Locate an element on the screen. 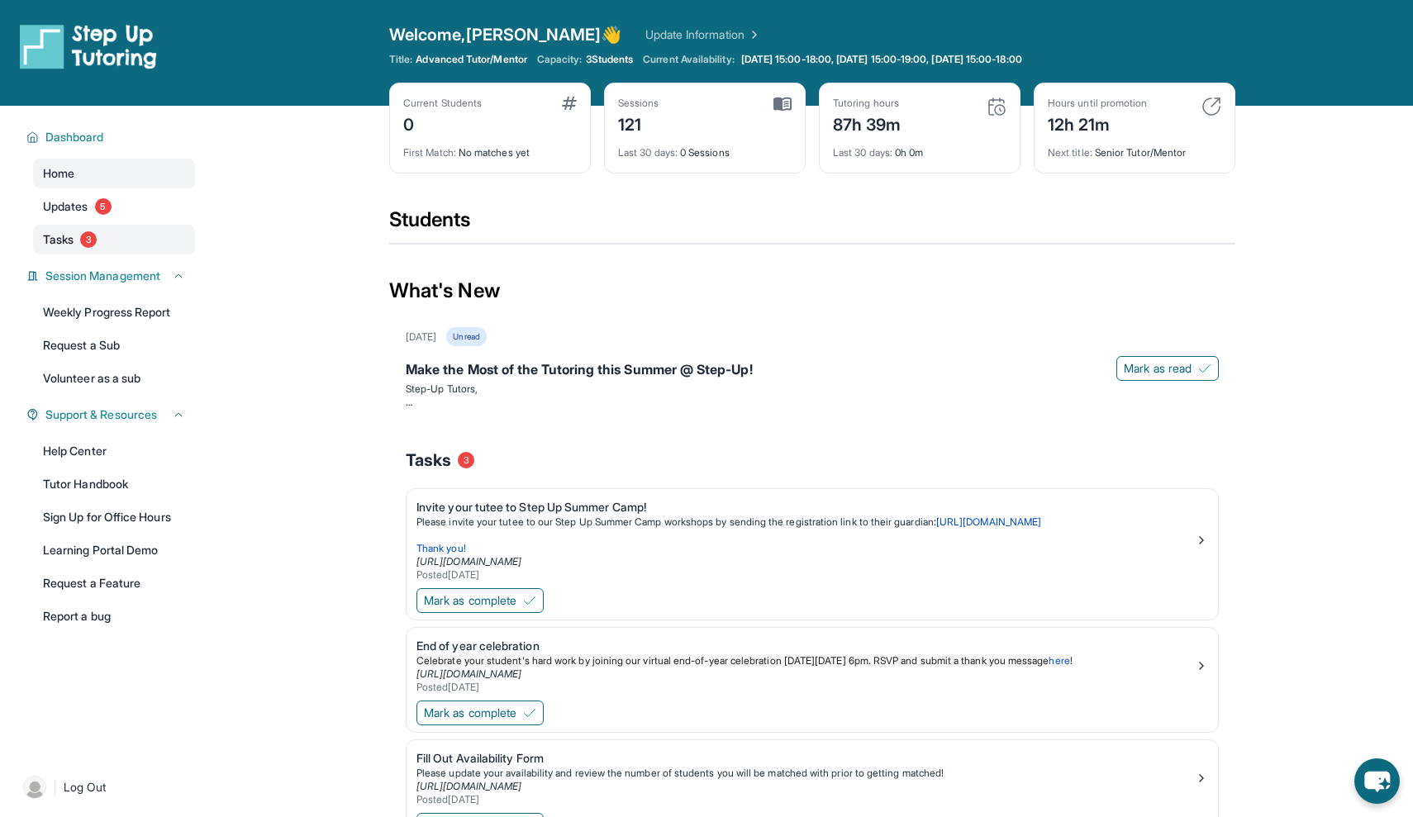 The width and height of the screenshot is (1413, 817). span: Thank you! is located at coordinates (441, 548).